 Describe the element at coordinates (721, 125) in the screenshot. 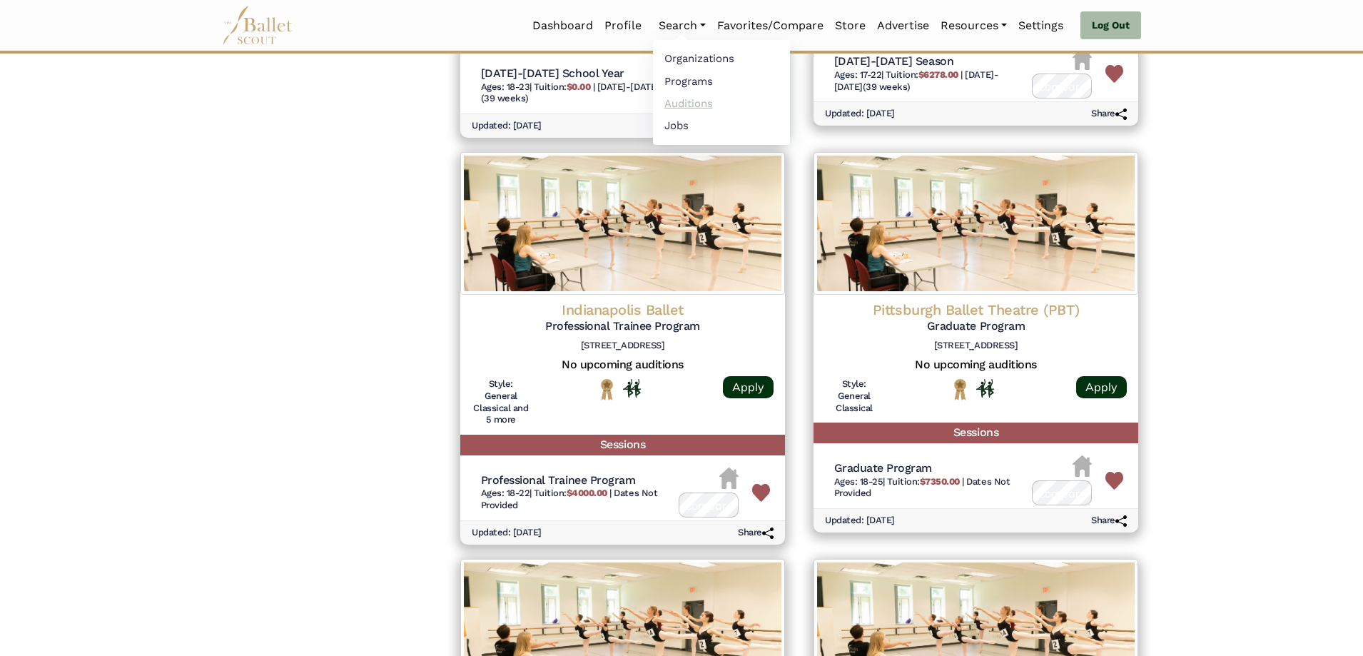

I see `a: Jobs` at that location.